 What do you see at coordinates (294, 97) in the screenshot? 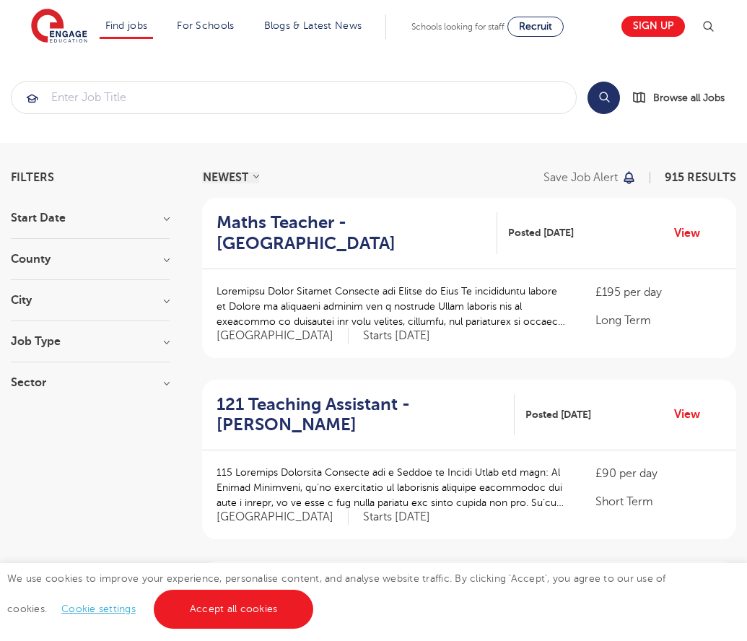
I see `input: Submit` at bounding box center [294, 97].